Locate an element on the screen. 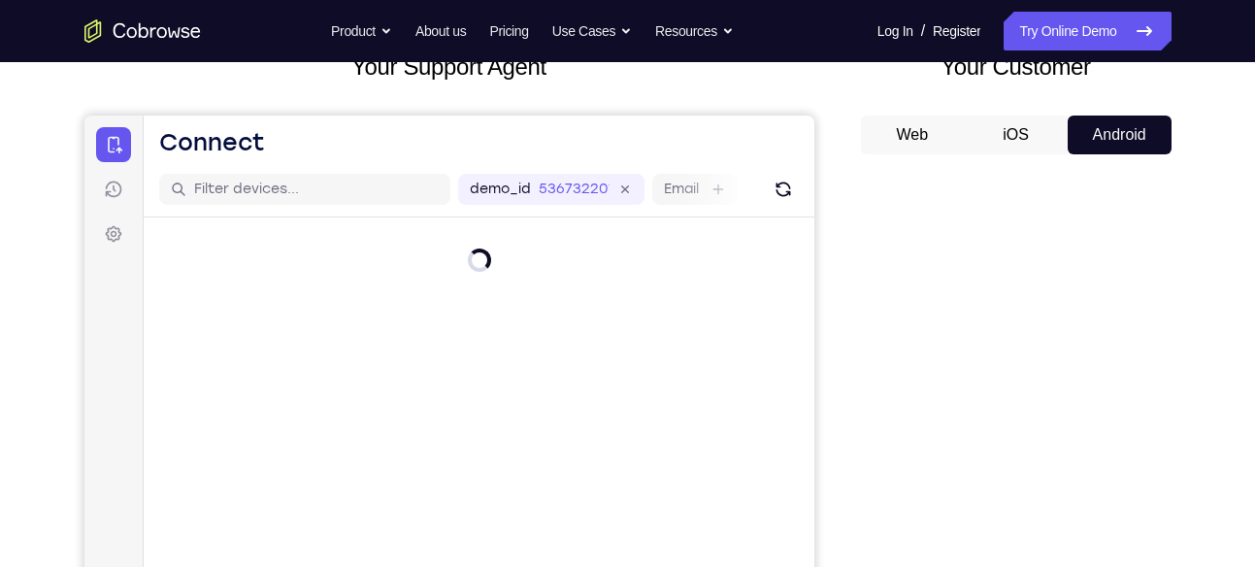 Image resolution: width=1255 pixels, height=567 pixels. h2: Your Support Agent is located at coordinates (449, 67).